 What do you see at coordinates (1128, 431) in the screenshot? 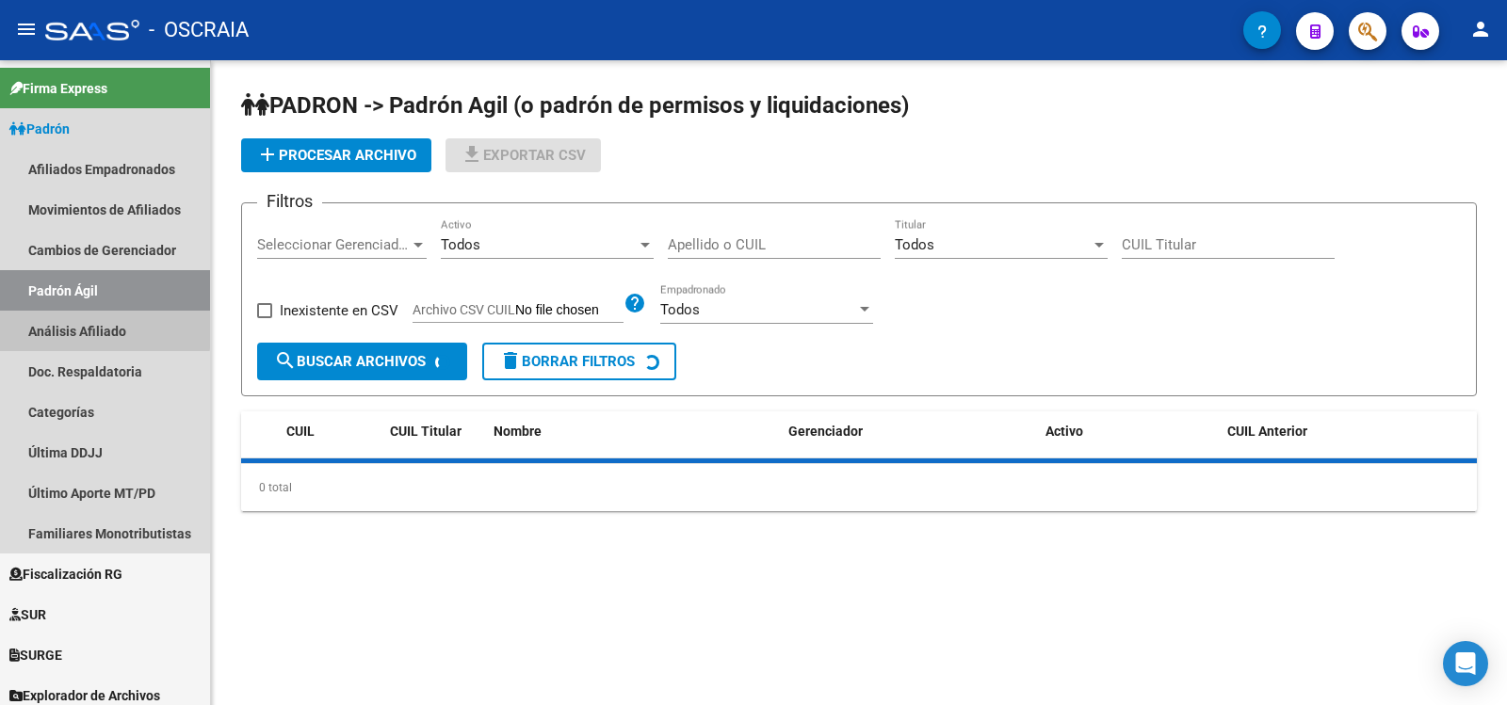
I see `datatable-header-cell: Activo` at bounding box center [1128, 431].